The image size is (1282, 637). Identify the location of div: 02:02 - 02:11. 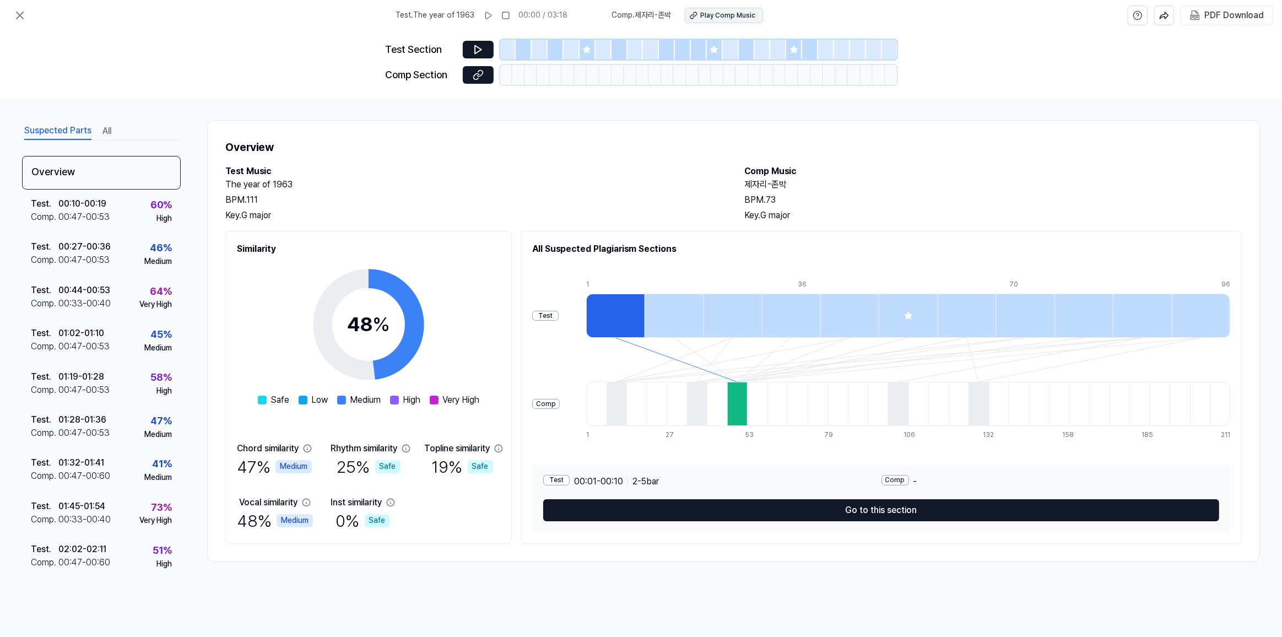
(82, 549).